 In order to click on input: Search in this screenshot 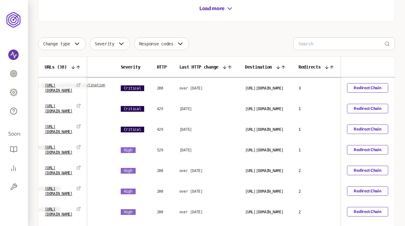, I will do `click(341, 44)`.